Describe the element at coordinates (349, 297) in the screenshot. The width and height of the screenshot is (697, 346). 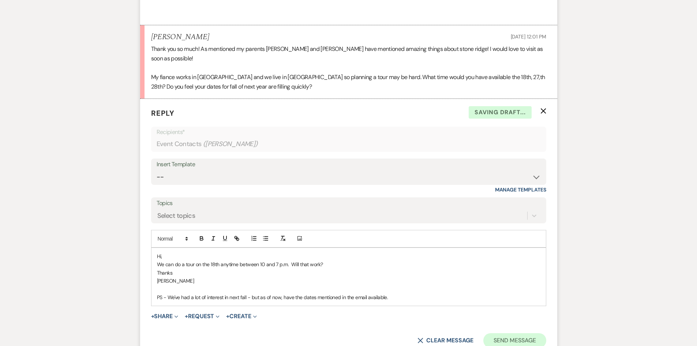
I see `p: PS - We've had a lot of interest in next fall - but as of now, have the dates mentioned in the em...` at that location.